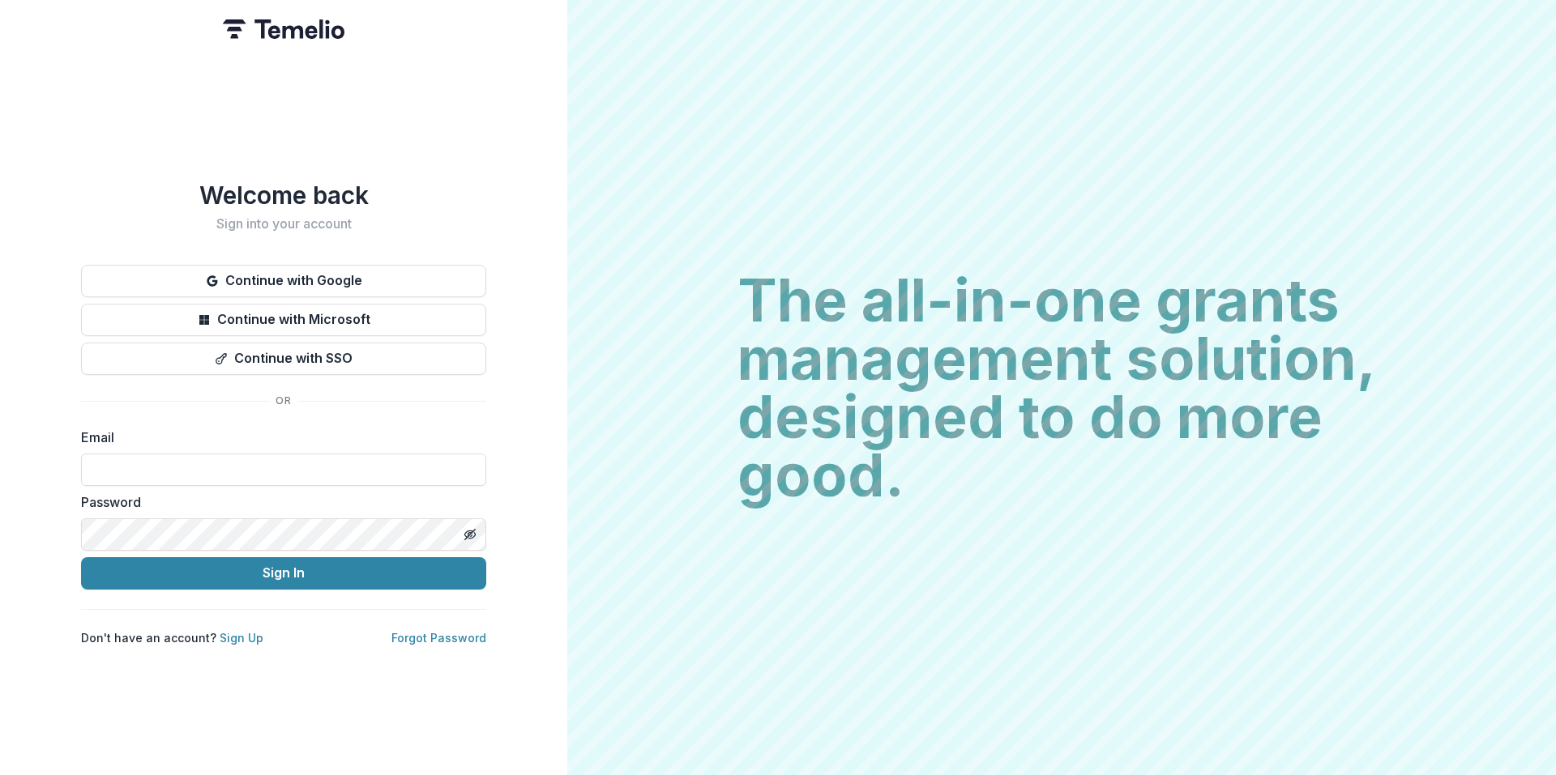 The image size is (1556, 775). What do you see at coordinates (172, 638) in the screenshot?
I see `p: Don't have an account?` at bounding box center [172, 638].